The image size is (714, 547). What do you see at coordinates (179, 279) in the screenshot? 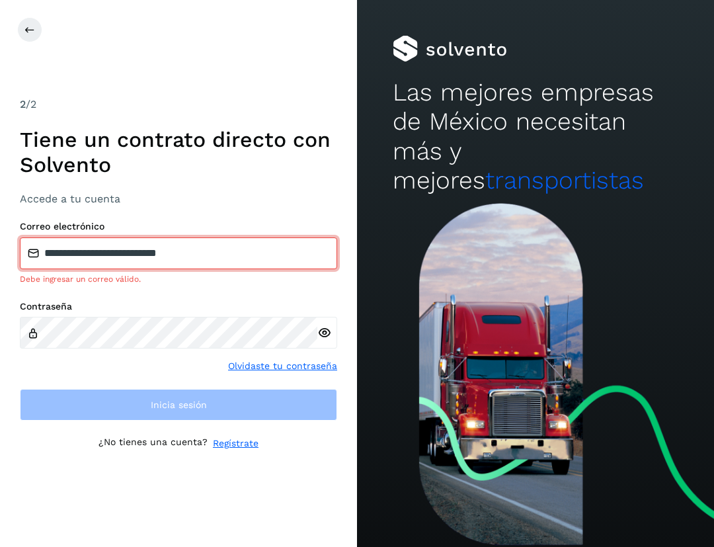
I see `div: Debe ingresar un correo válido.` at bounding box center [179, 279].